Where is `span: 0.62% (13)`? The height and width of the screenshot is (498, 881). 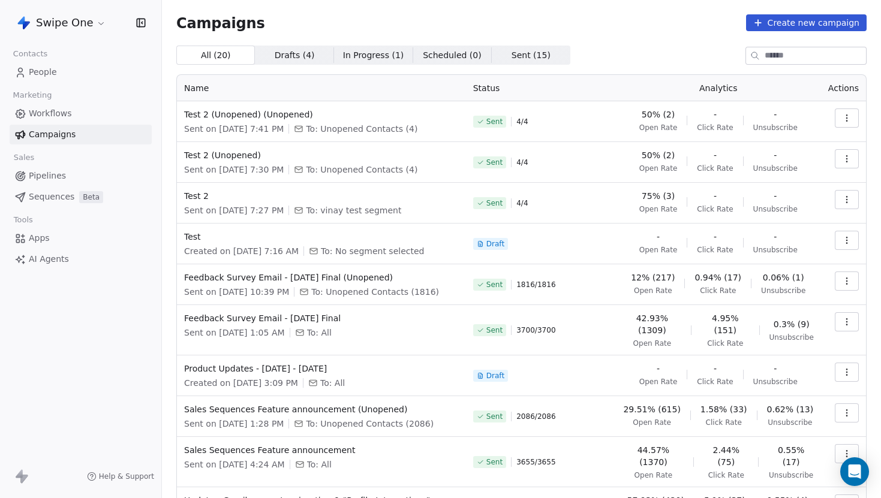 span: 0.62% (13) is located at coordinates (791, 410).